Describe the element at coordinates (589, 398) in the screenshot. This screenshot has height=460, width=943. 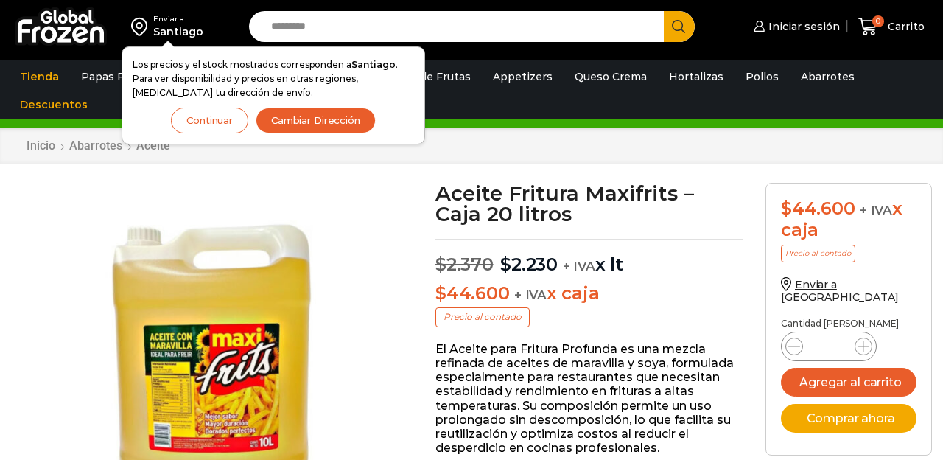
I see `p: El Aceite para Fritura Profunda es una mezcla refinada de aceites de maravilla y soya, formulada ...` at that location.